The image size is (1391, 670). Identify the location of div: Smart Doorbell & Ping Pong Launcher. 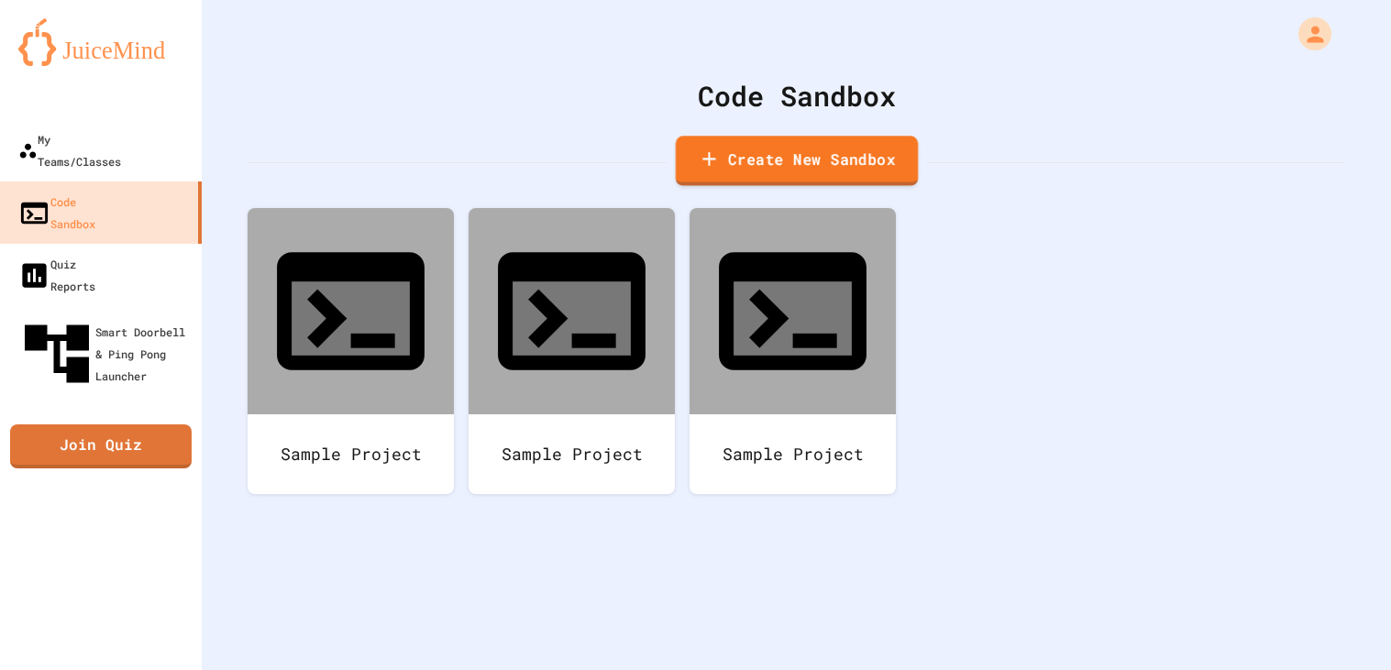
(106, 354).